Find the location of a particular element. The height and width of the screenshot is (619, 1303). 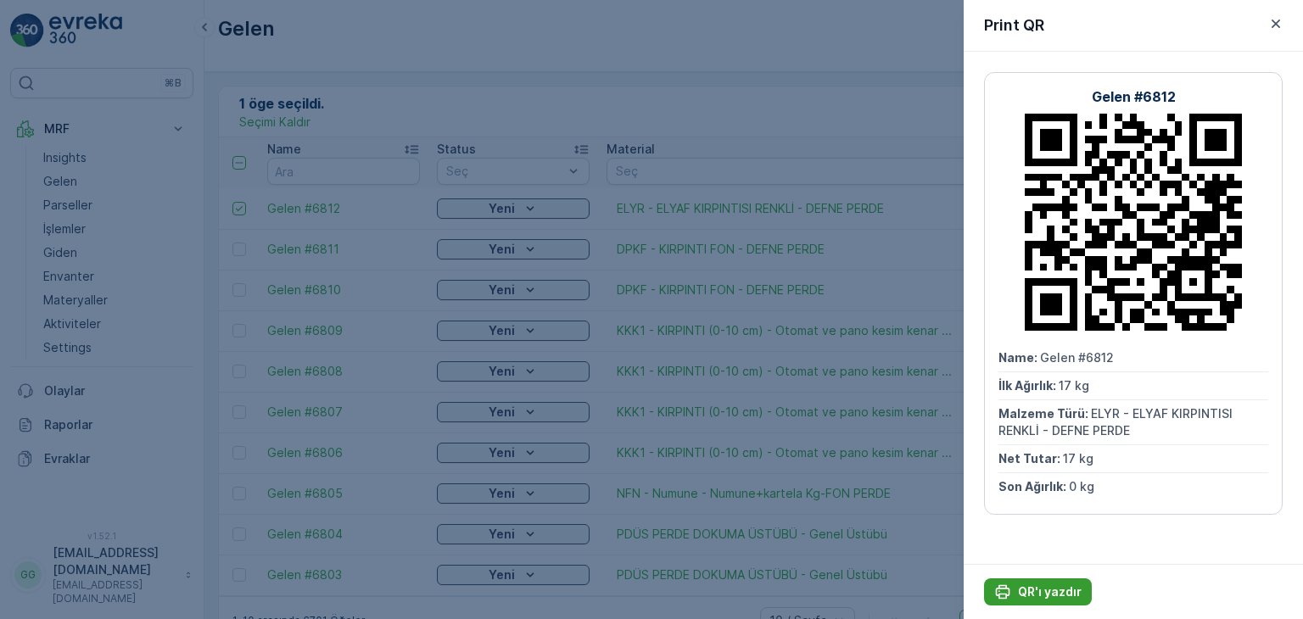

span: Gelen #6812 is located at coordinates (1076, 357).